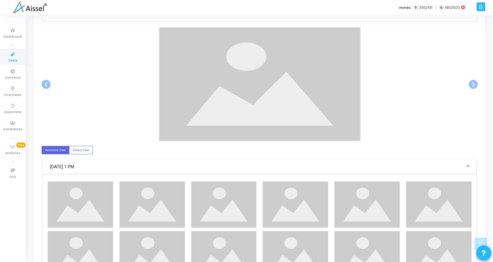 Image resolution: width=493 pixels, height=262 pixels. What do you see at coordinates (30, 8) in the screenshot?
I see `img: logo` at bounding box center [30, 8].